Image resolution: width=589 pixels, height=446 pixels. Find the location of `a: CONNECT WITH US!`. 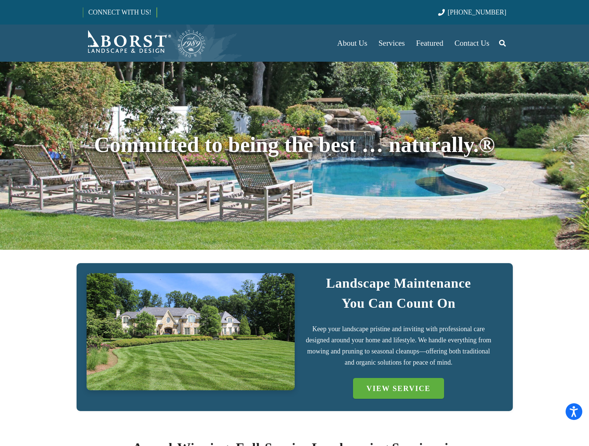

a: CONNECT WITH US! is located at coordinates (120, 12).